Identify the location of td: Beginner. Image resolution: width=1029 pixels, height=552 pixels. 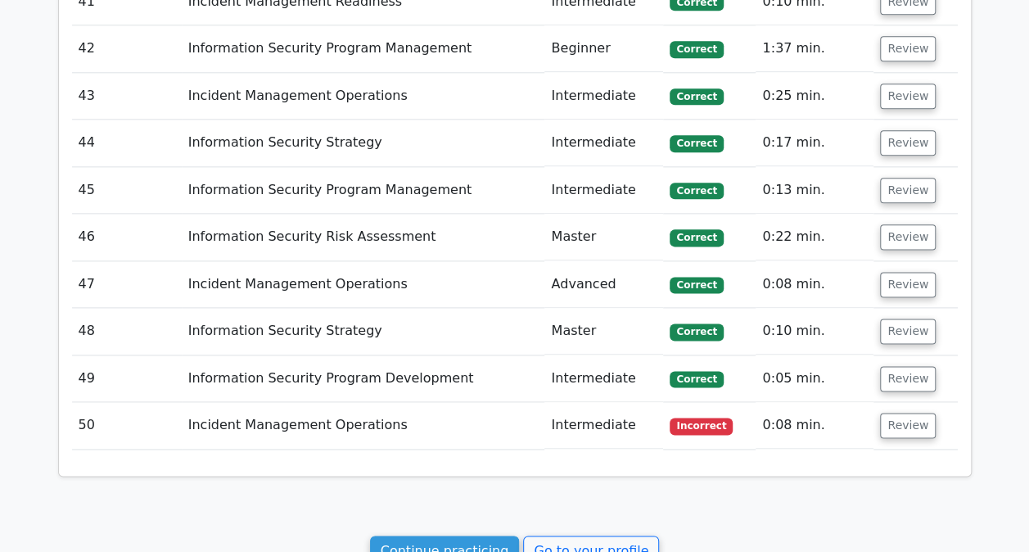
(603, 48).